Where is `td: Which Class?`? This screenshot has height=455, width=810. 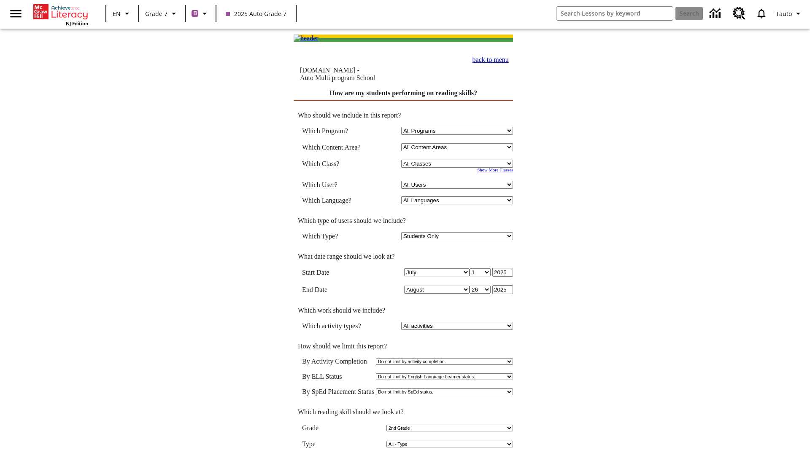
td: Which Class? is located at coordinates (337, 164).